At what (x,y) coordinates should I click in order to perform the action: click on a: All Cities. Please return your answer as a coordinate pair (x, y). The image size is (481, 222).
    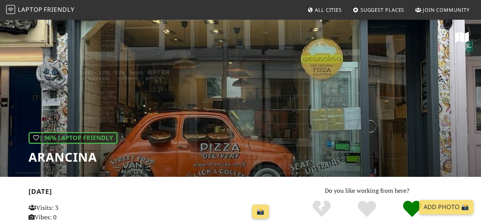
    Looking at the image, I should click on (324, 10).